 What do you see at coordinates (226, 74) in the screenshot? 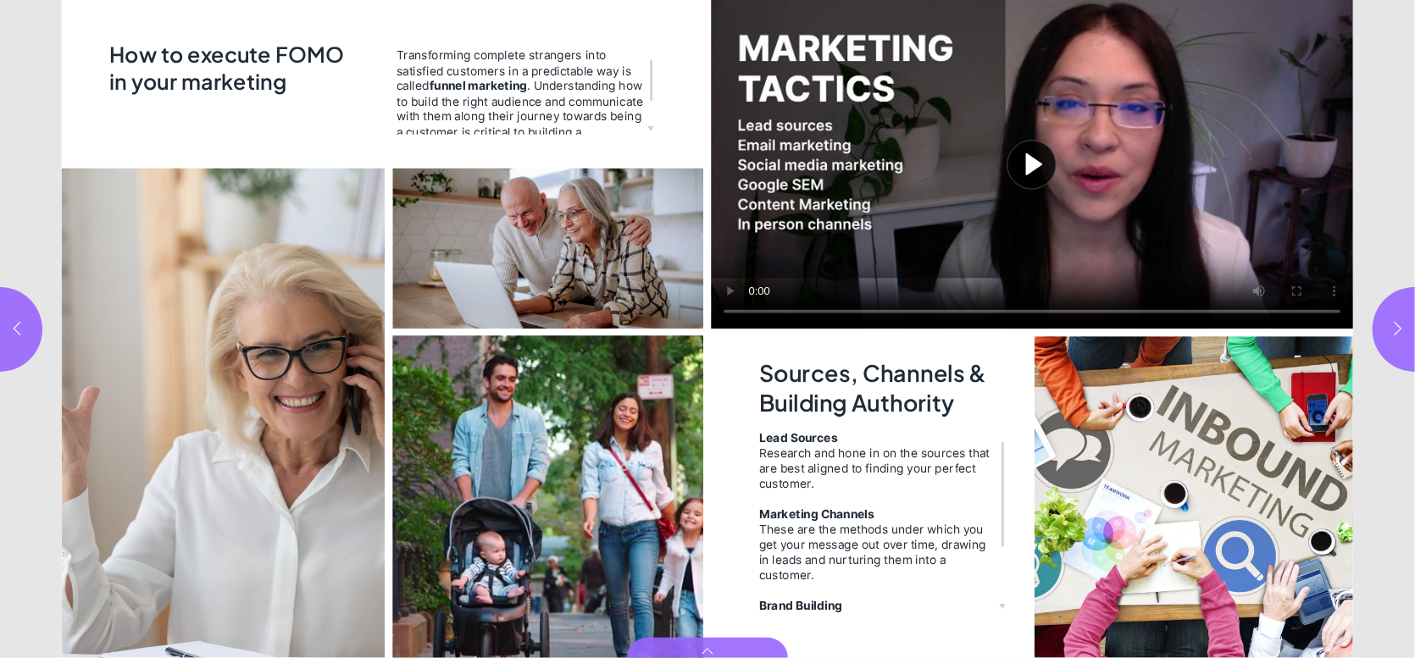
I see `h2: How to execute FOMO in your marketing` at bounding box center [226, 74].